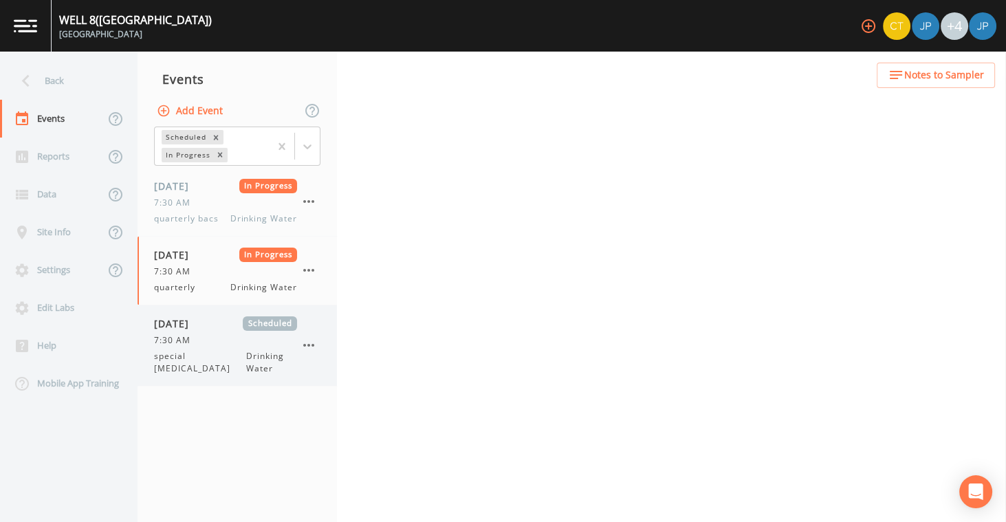 The width and height of the screenshot is (1006, 522). I want to click on img: logo, so click(25, 25).